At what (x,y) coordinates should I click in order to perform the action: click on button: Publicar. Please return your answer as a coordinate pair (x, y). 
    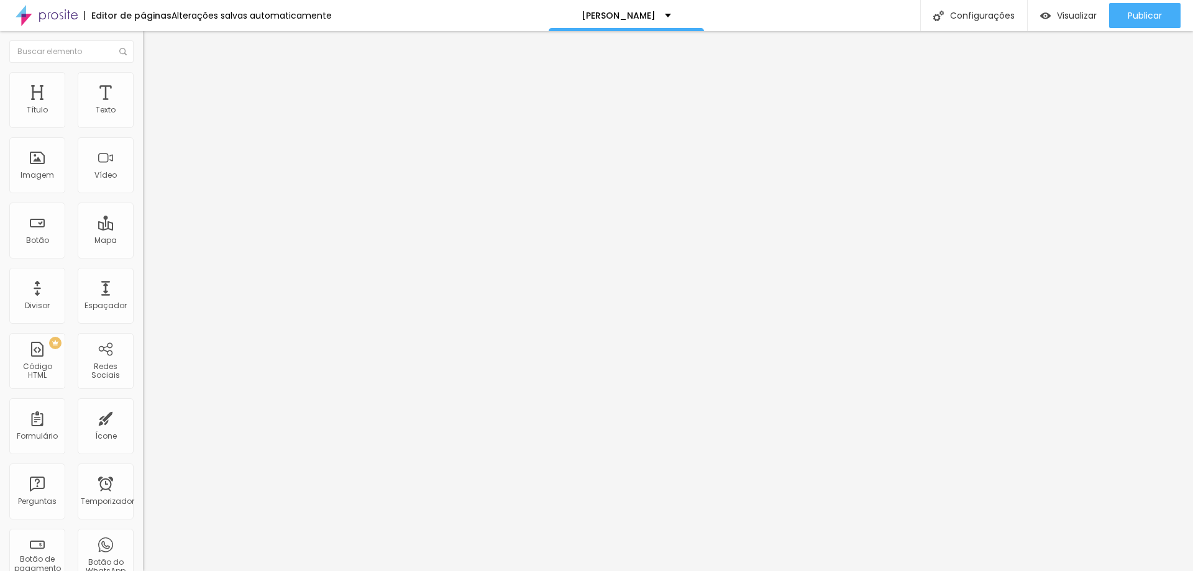
    Looking at the image, I should click on (1144, 16).